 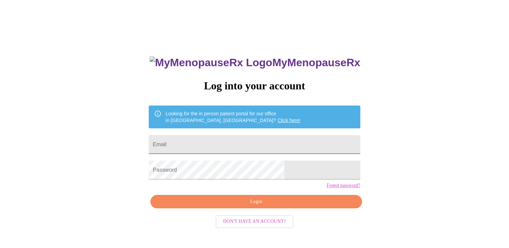 I want to click on span: Don't have an account?, so click(x=254, y=222).